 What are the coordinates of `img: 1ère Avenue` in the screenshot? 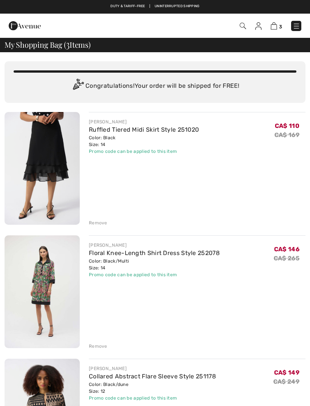 It's located at (25, 26).